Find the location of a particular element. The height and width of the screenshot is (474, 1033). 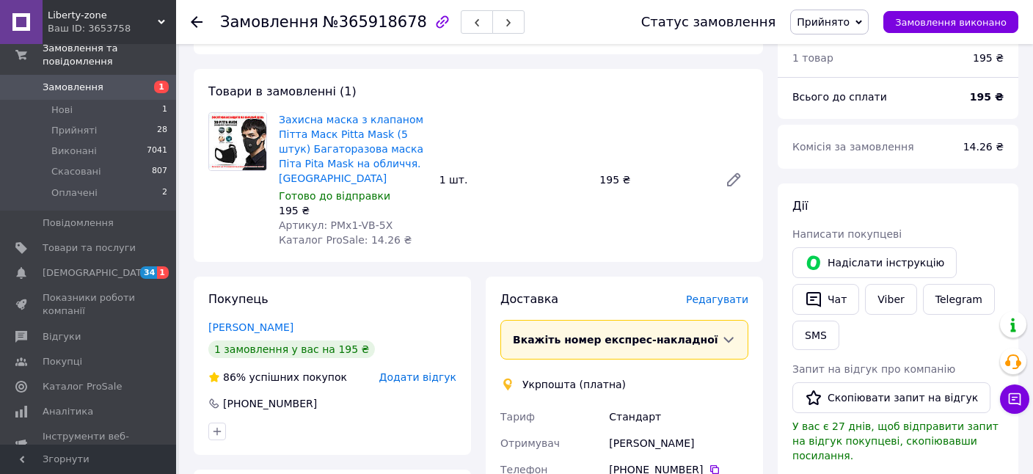

span: 28 is located at coordinates (162, 131).